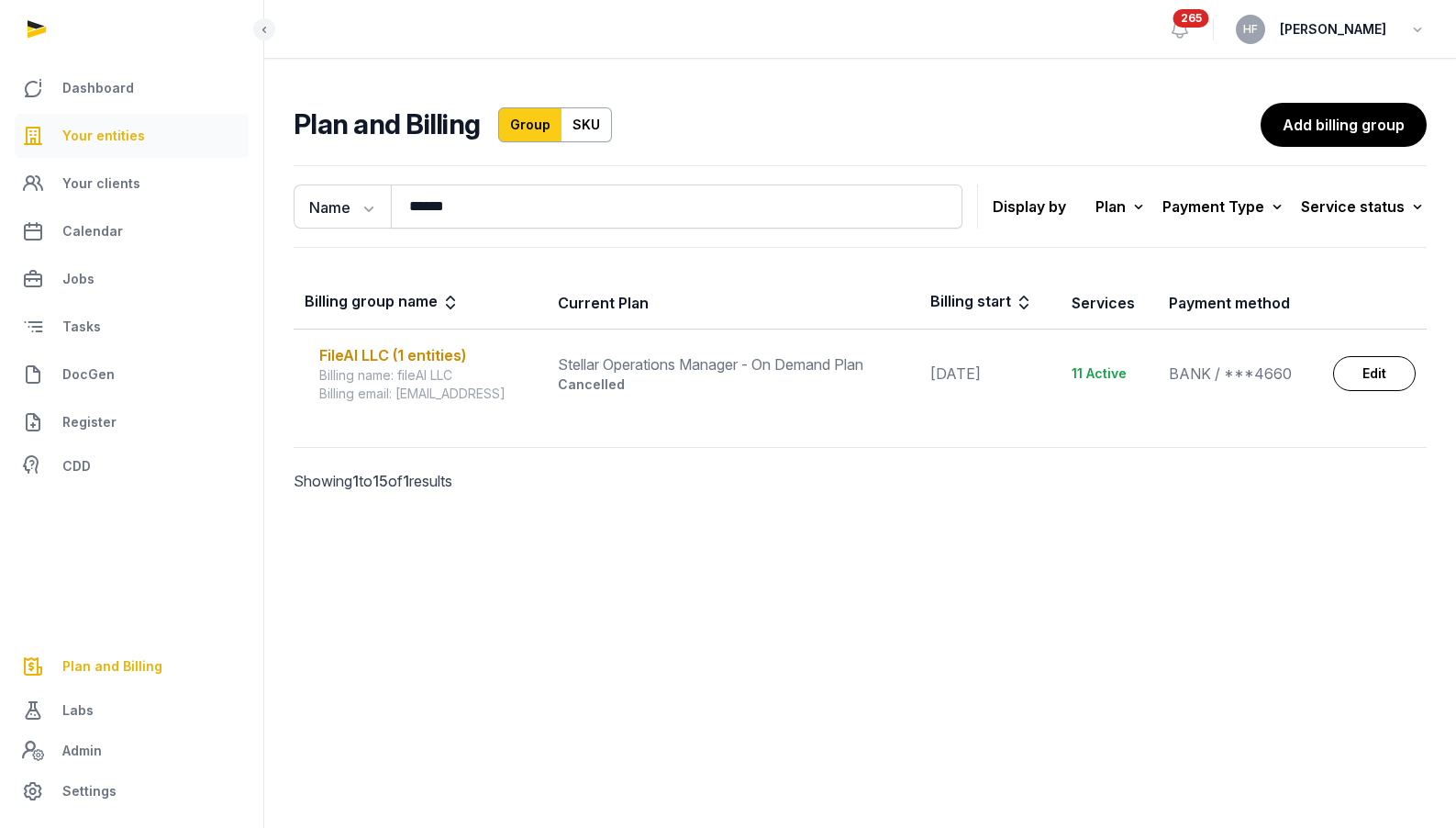 The height and width of the screenshot is (828, 1456). Describe the element at coordinates (1374, 373) in the screenshot. I see `a: Edit` at that location.